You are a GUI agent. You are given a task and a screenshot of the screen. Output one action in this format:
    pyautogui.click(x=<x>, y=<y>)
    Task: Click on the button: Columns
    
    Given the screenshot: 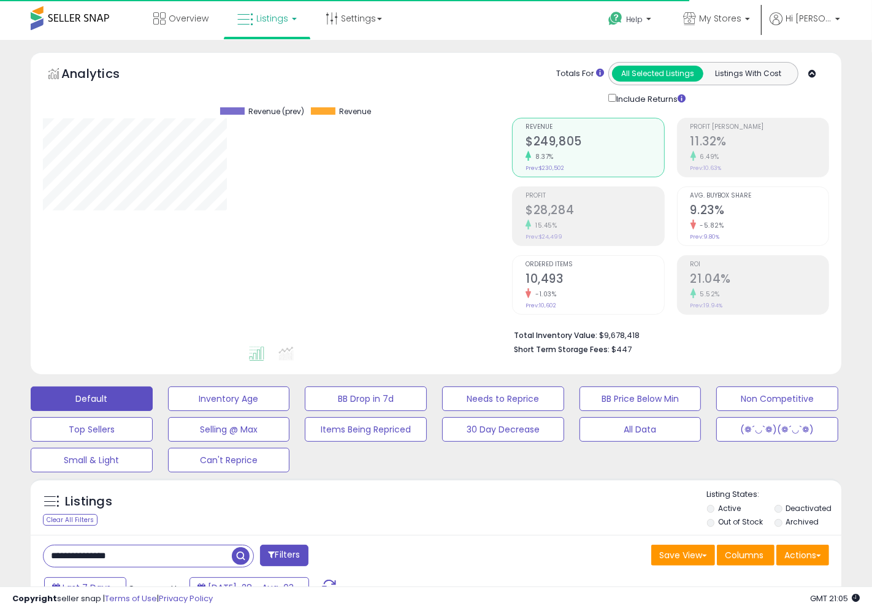 What is the action you would take?
    pyautogui.click(x=746, y=555)
    